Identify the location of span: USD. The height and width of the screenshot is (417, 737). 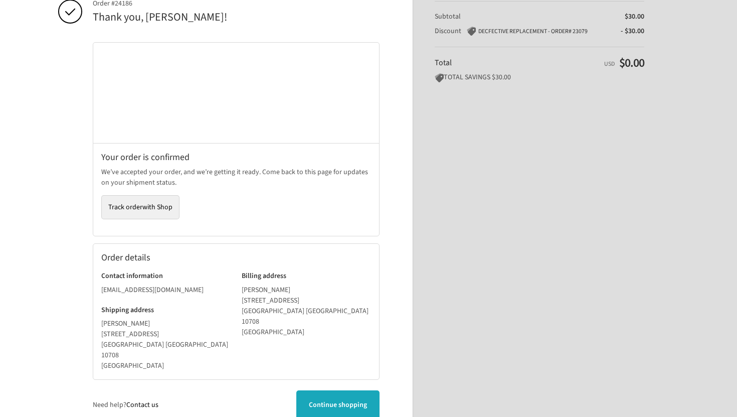
(609, 64).